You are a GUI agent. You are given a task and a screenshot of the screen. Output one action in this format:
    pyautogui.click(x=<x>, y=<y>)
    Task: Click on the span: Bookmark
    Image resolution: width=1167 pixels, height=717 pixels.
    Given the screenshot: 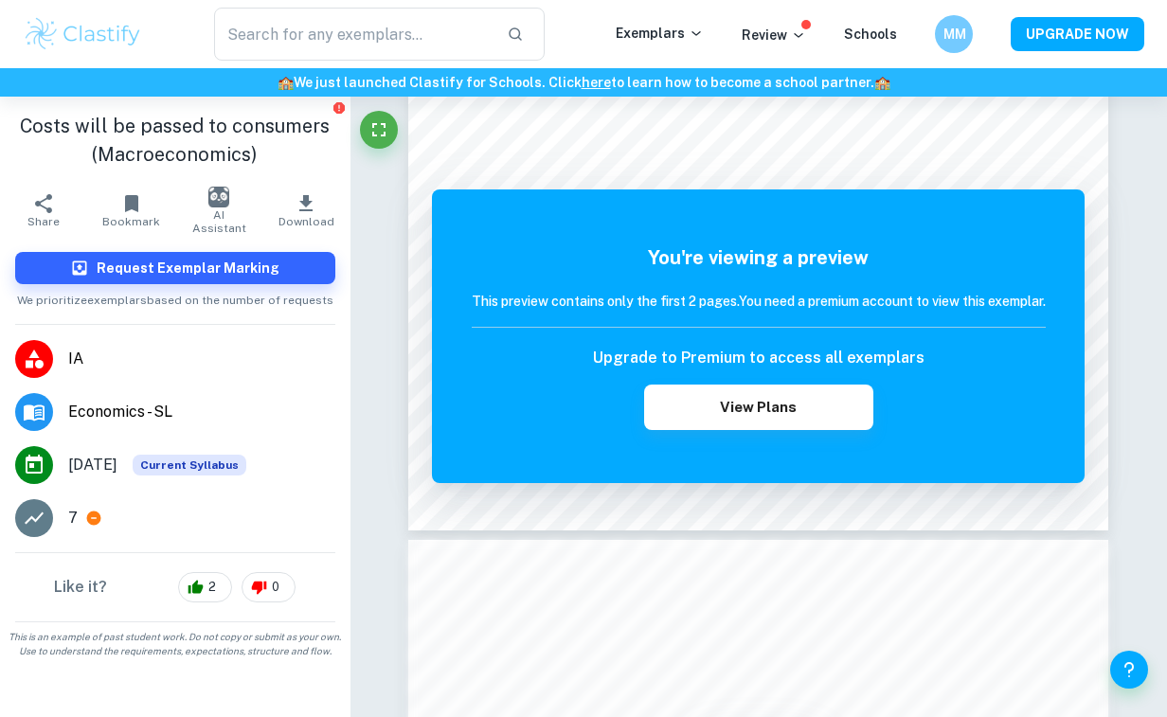 What is the action you would take?
    pyautogui.click(x=131, y=222)
    